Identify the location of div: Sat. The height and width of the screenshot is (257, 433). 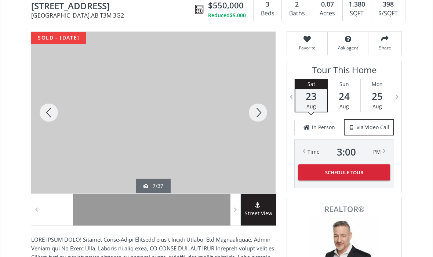
(311, 84).